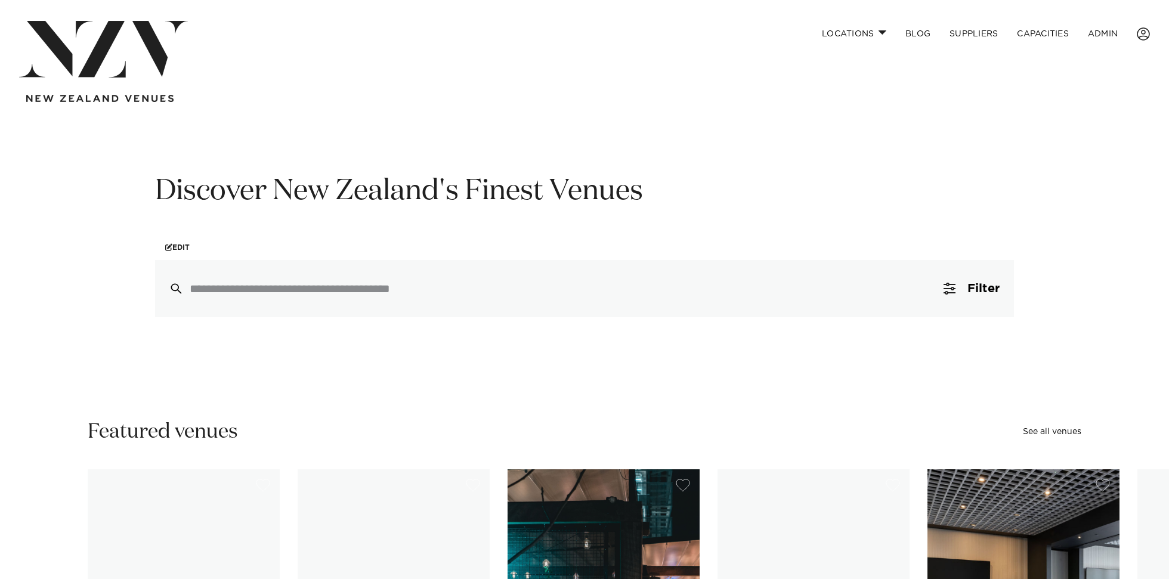 This screenshot has width=1169, height=579. What do you see at coordinates (1043, 33) in the screenshot?
I see `a: Capacities` at bounding box center [1043, 33].